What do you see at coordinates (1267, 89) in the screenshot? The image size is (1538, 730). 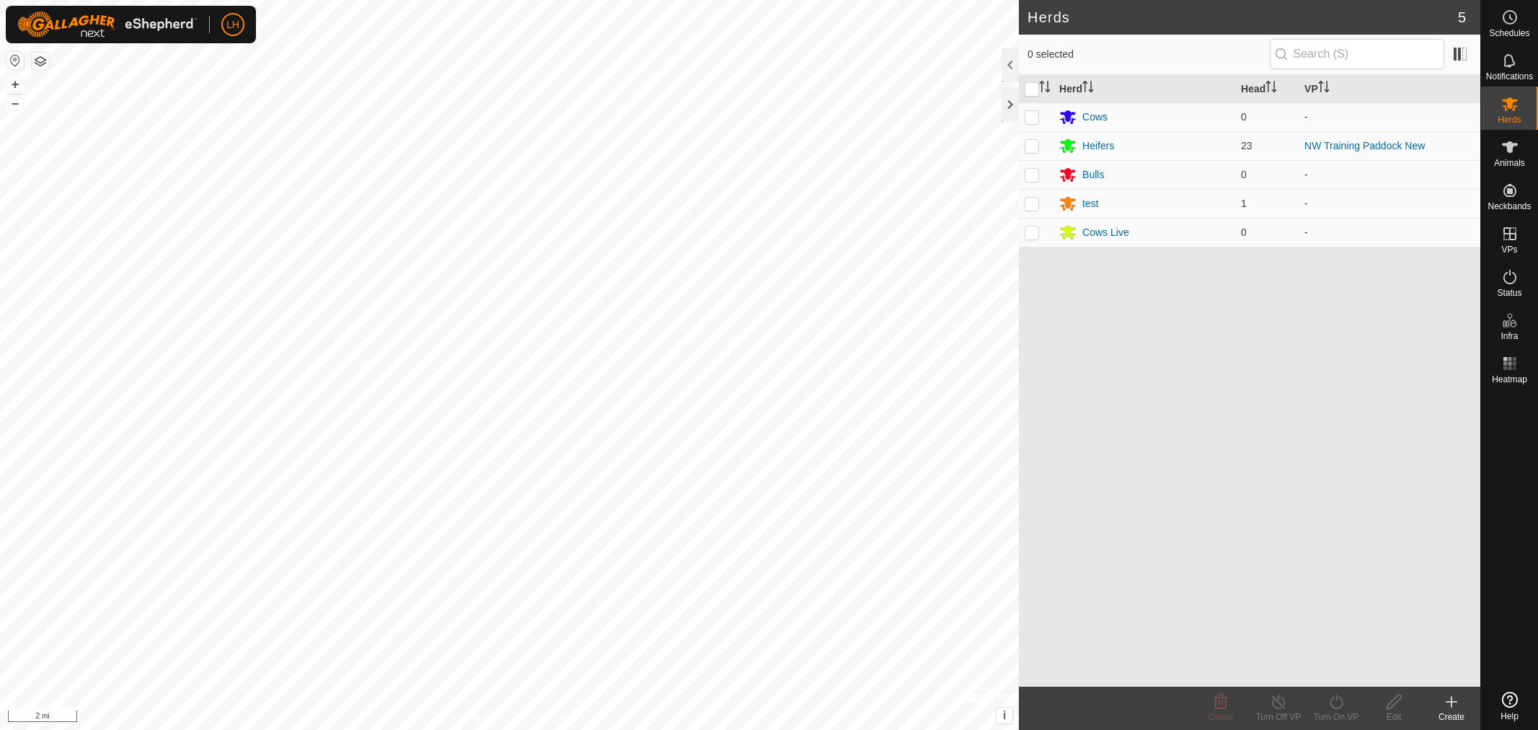 I see `th: Head` at bounding box center [1267, 89].